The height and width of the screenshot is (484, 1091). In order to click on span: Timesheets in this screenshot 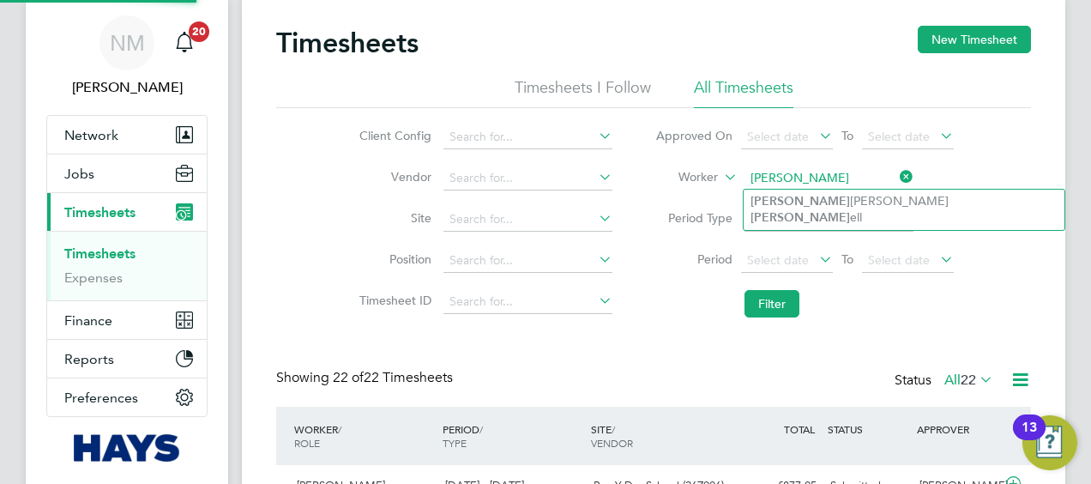, I will do `click(99, 212)`.